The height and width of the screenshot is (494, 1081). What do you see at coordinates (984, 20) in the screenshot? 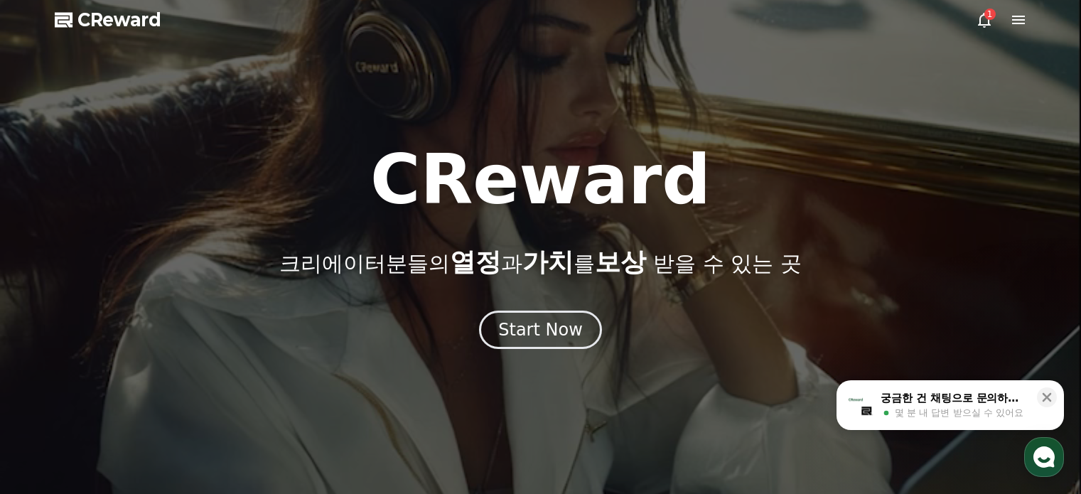
I see `a: 1` at bounding box center [984, 20].